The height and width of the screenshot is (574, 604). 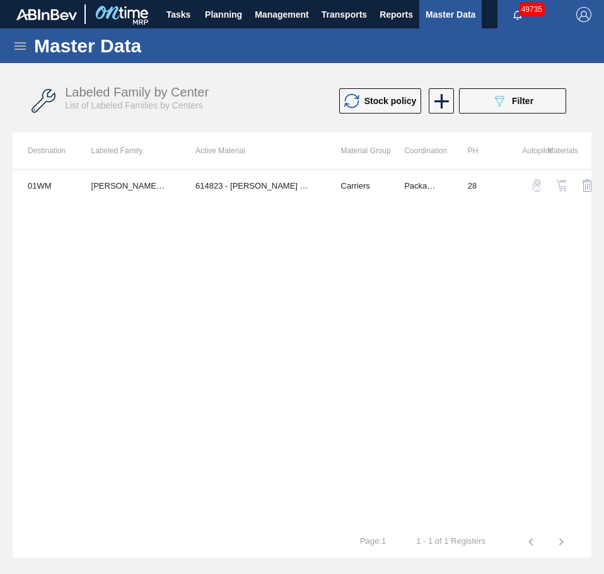 What do you see at coordinates (450, 15) in the screenshot?
I see `span: Master Data` at bounding box center [450, 15].